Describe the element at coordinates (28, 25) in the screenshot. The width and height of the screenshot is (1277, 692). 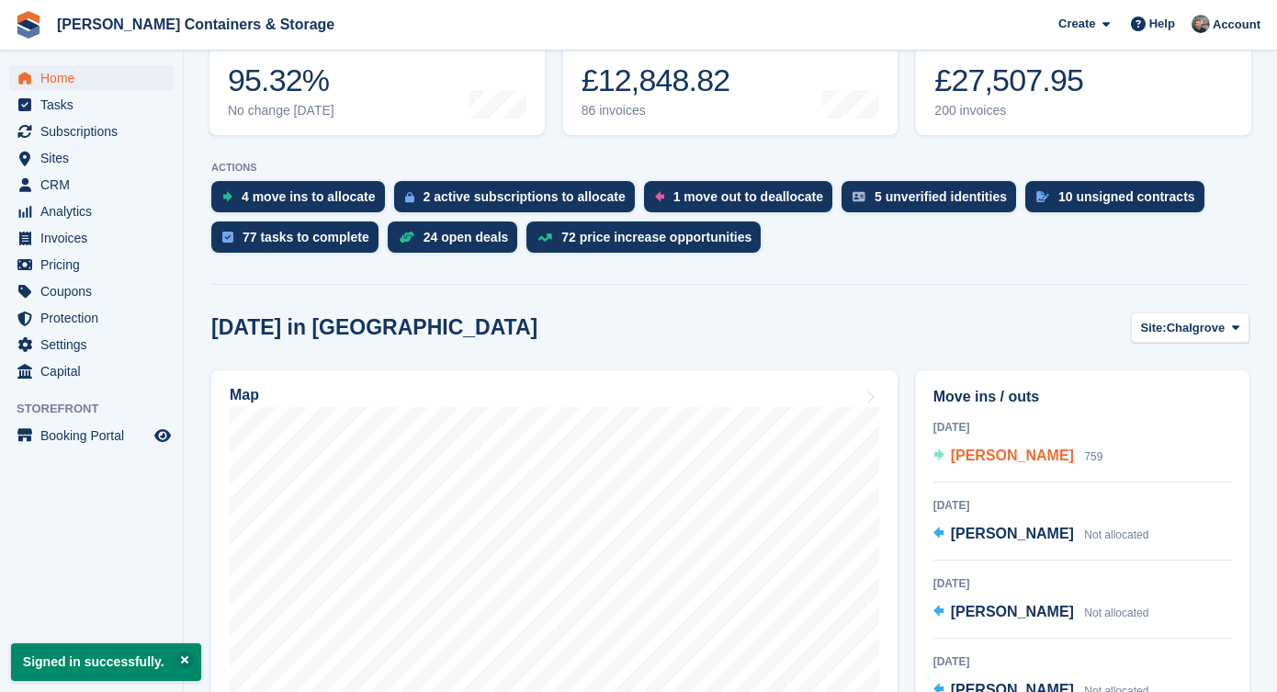
I see `img: stora-icon-8386f47178a22dfd0bd8f6a31ec36ba5ce8667c1dd55bd0f319d3a0aa187defe.svg` at that location.